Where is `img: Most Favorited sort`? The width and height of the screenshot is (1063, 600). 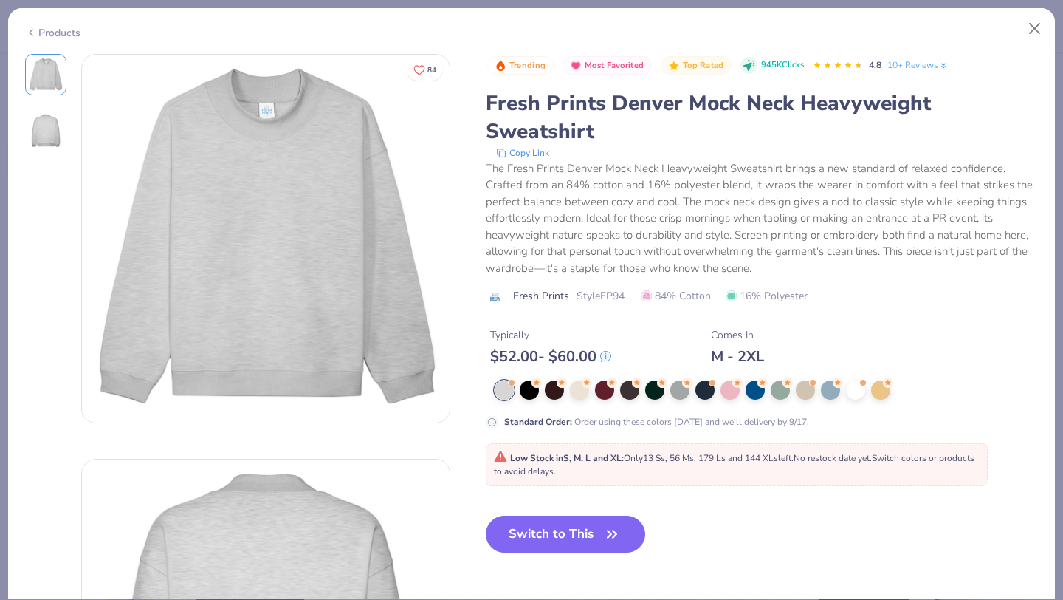 img: Most Favorited sort is located at coordinates (576, 66).